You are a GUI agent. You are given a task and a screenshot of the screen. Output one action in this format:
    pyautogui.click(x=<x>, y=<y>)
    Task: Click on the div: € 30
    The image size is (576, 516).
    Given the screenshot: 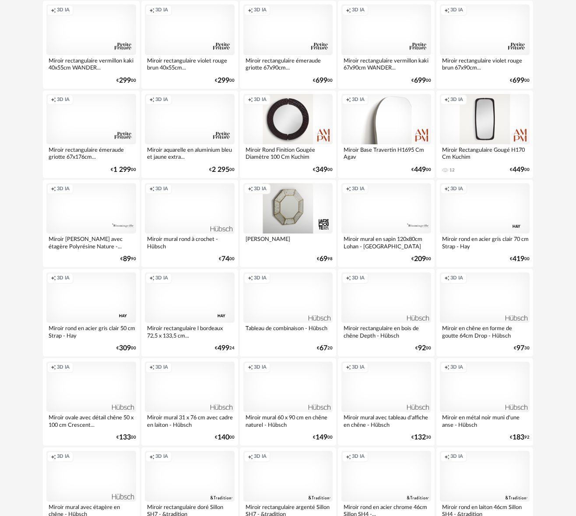 What is the action you would take?
    pyautogui.click(x=521, y=348)
    